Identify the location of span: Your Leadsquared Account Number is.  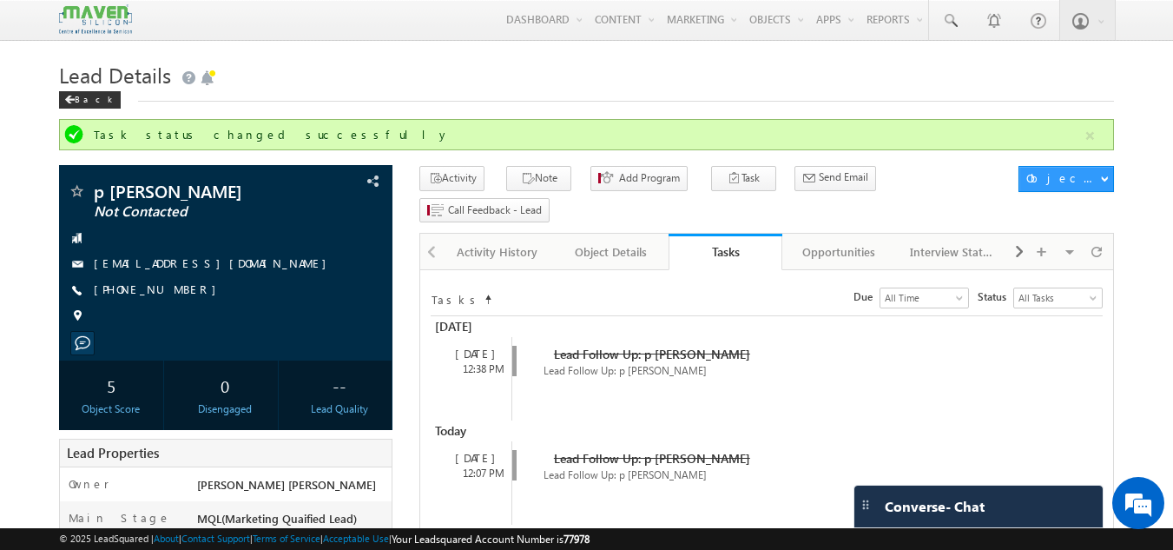
(491, 538).